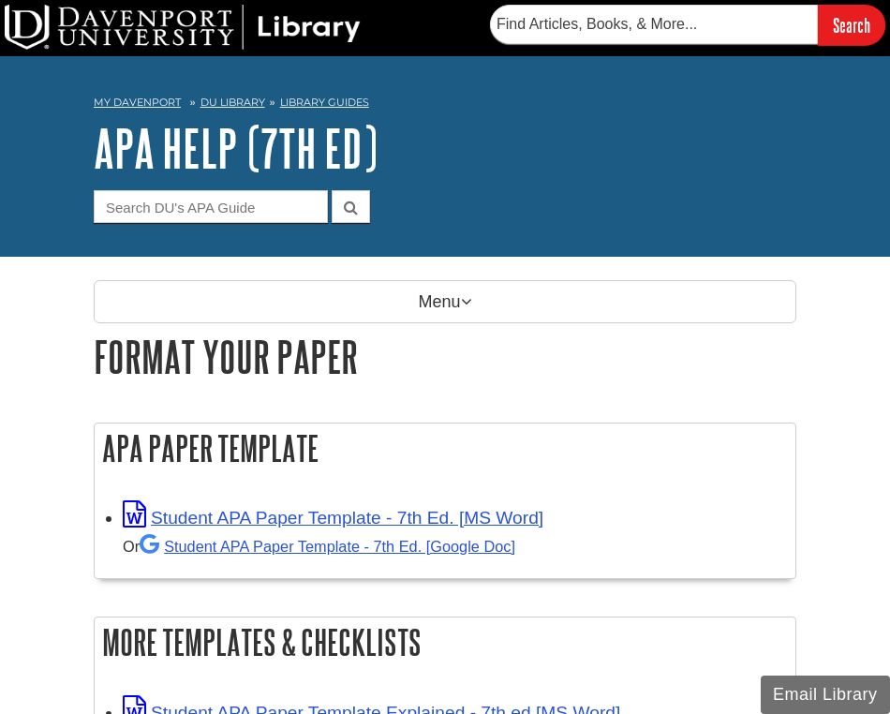 The height and width of the screenshot is (714, 890). Describe the element at coordinates (445, 356) in the screenshot. I see `h1: Format Your Paper` at that location.